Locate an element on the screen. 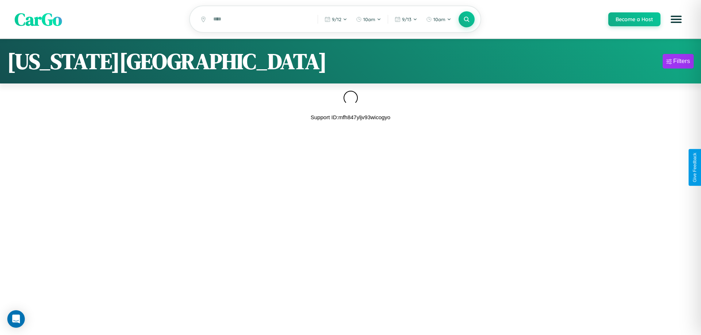  button: 9/13 is located at coordinates (406, 19).